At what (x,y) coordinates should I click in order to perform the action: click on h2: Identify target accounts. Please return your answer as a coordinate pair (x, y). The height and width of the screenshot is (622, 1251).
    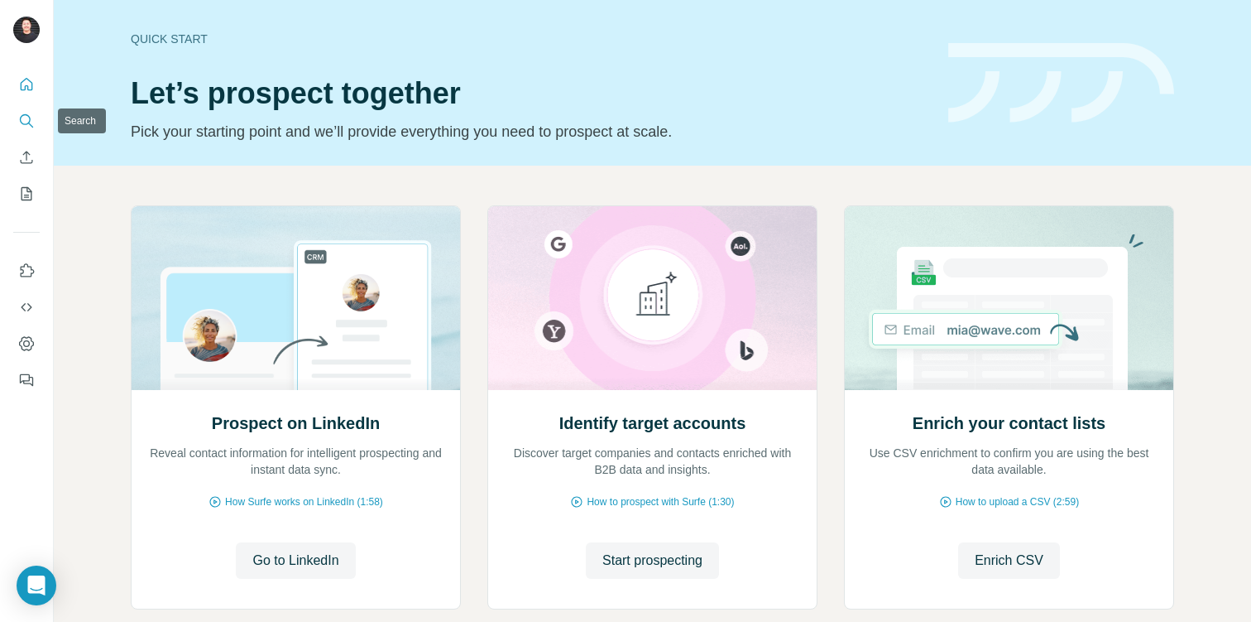
    Looking at the image, I should click on (653, 423).